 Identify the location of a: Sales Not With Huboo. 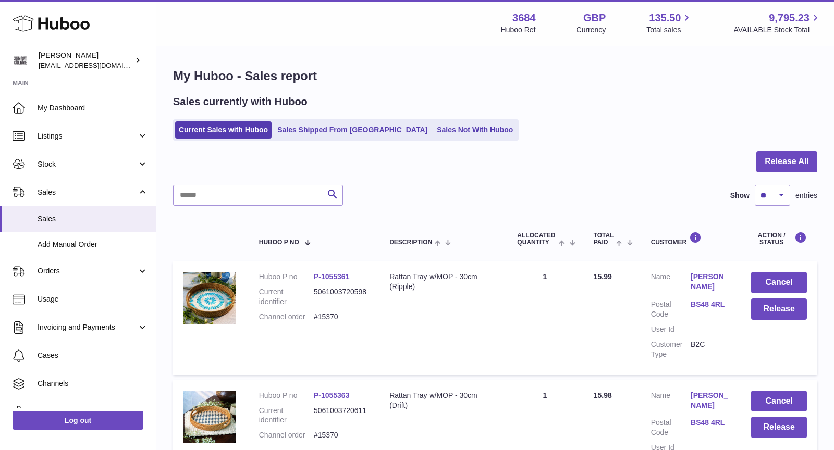
(475, 130).